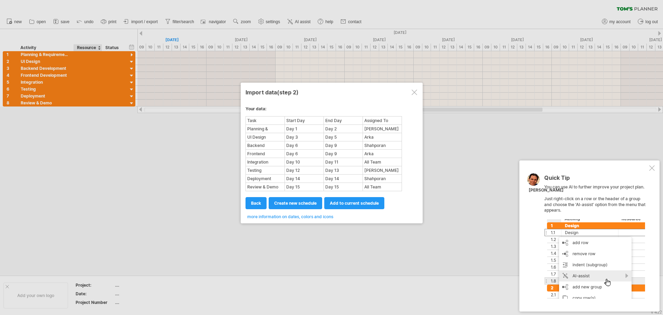 The height and width of the screenshot is (315, 663). I want to click on span: (step 2), so click(288, 92).